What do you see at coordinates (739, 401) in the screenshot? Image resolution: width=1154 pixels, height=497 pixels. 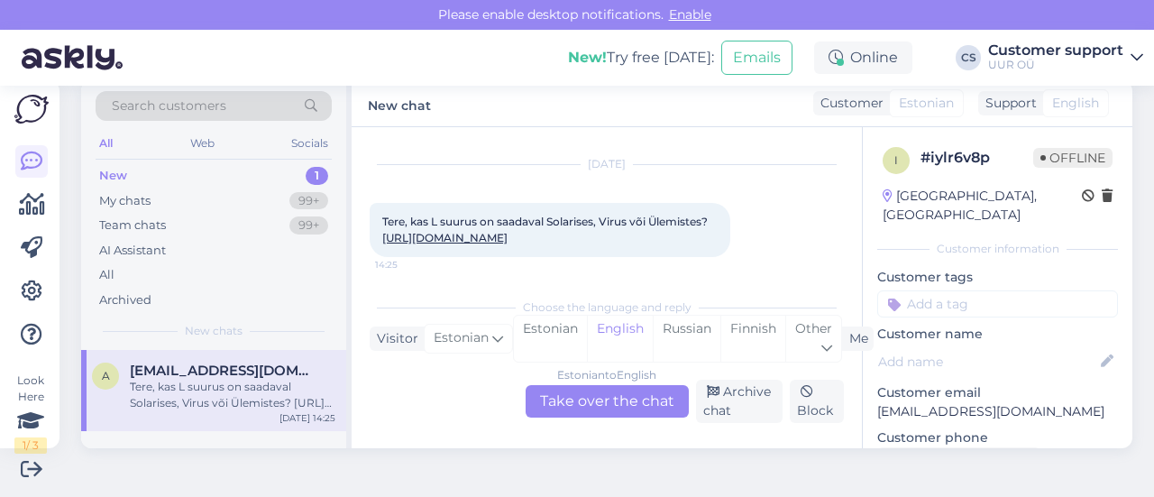 I see `div: Archive chat` at bounding box center [739, 401].